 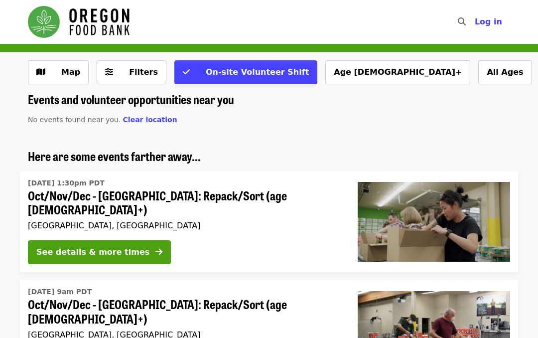 What do you see at coordinates (269, 222) in the screenshot?
I see `a: See details for "Oct/Nov/Dec - Portland: Repack/Sort (age 8+)"` at bounding box center [269, 222].